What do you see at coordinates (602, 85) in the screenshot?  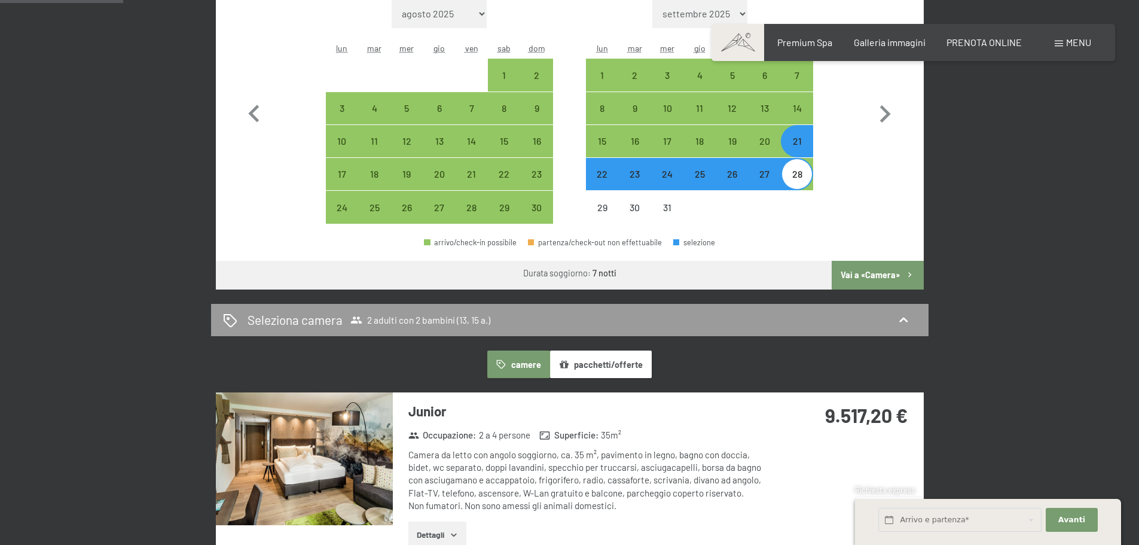 I see `div: 1` at bounding box center [602, 85].